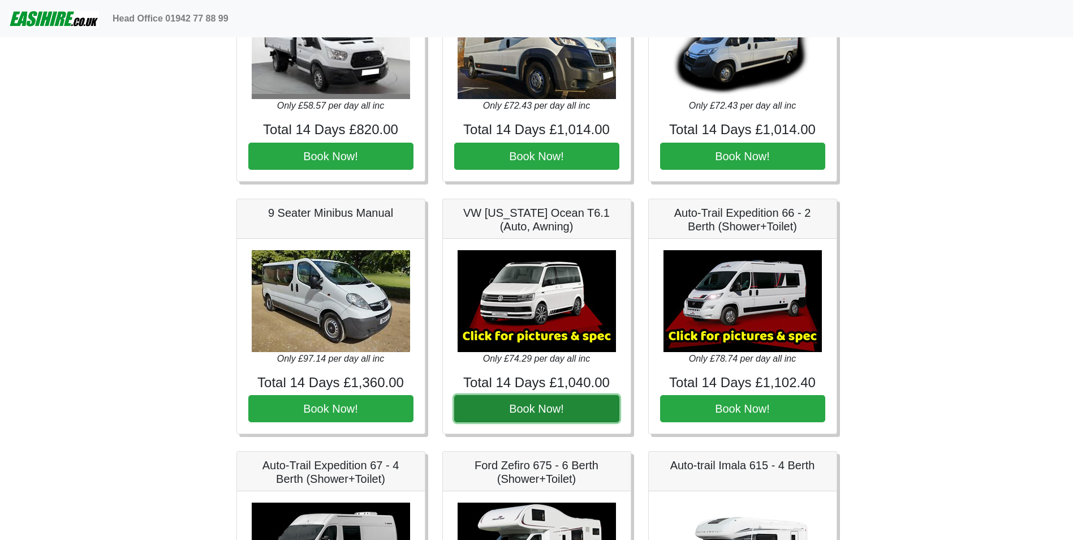  I want to click on i: Only £97.14 per day all inc, so click(330, 358).